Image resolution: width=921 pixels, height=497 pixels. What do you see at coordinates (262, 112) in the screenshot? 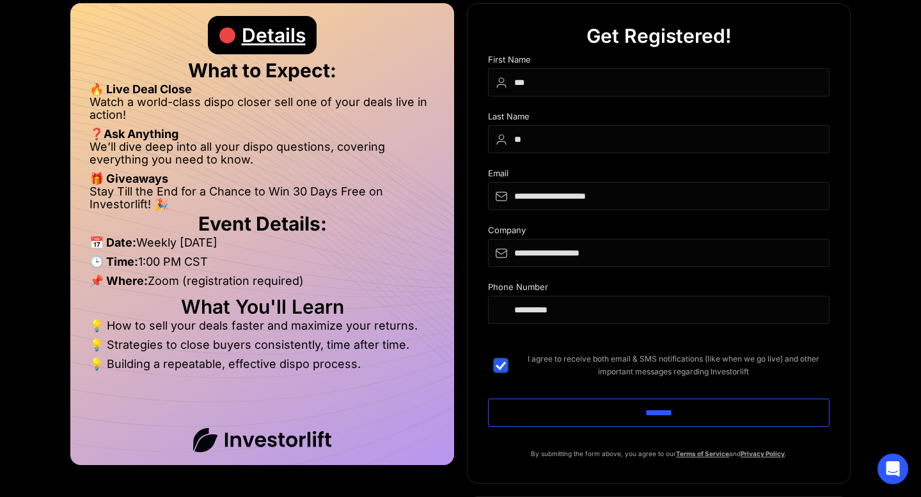
I see `li: Watch a world-class dispo closer sell one of your deals live in action!` at bounding box center [262, 112].